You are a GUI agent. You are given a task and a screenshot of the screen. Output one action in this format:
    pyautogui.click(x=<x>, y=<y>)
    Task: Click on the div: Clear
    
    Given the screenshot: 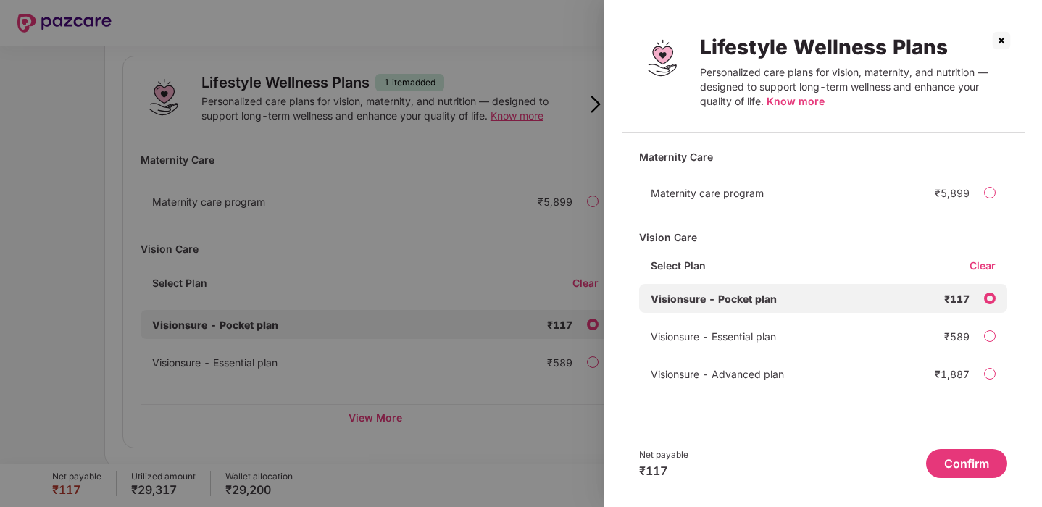 What is the action you would take?
    pyautogui.click(x=989, y=265)
    